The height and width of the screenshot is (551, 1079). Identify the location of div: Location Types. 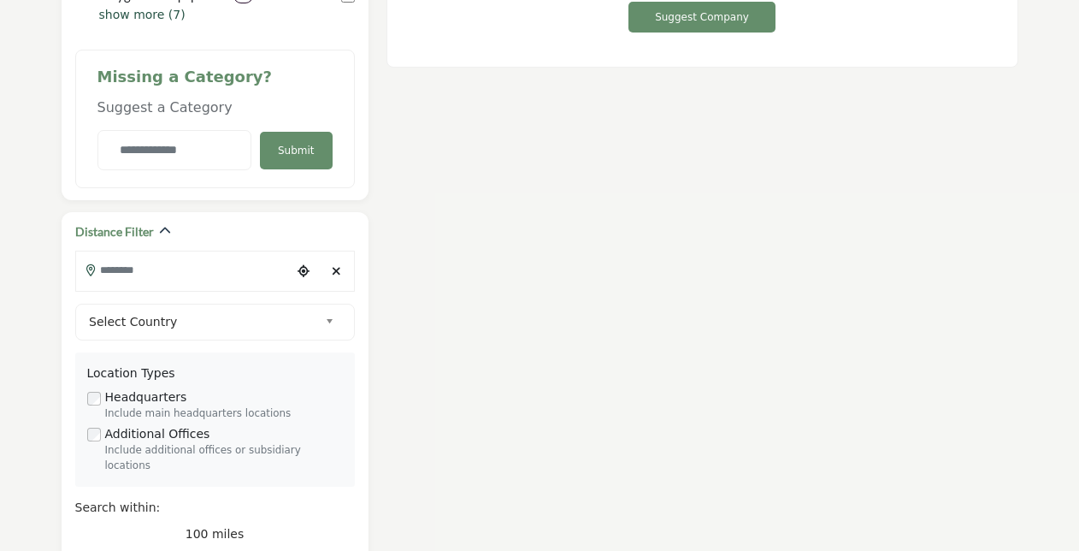
(215, 373).